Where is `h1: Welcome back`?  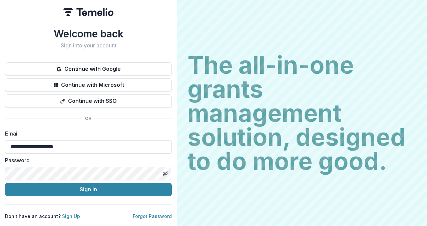
h1: Welcome back is located at coordinates (88, 34).